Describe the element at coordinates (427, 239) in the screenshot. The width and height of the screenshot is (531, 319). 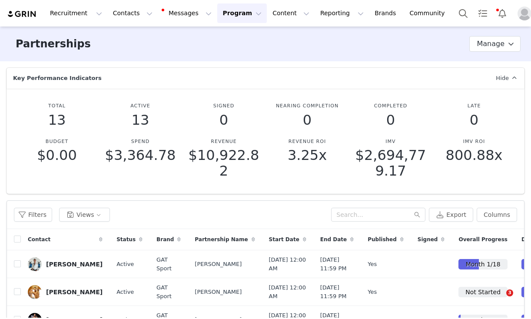
I see `span: Signed` at that location.